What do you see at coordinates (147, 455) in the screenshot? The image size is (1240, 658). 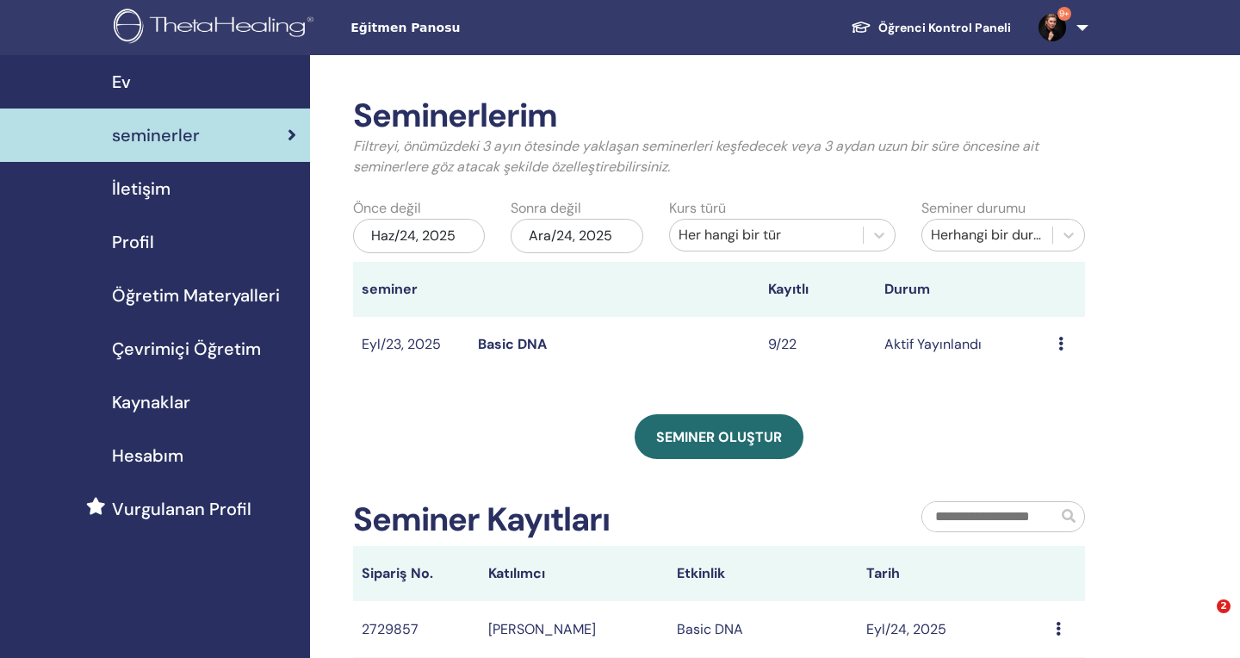 I see `span: Hesabım` at bounding box center [147, 455].